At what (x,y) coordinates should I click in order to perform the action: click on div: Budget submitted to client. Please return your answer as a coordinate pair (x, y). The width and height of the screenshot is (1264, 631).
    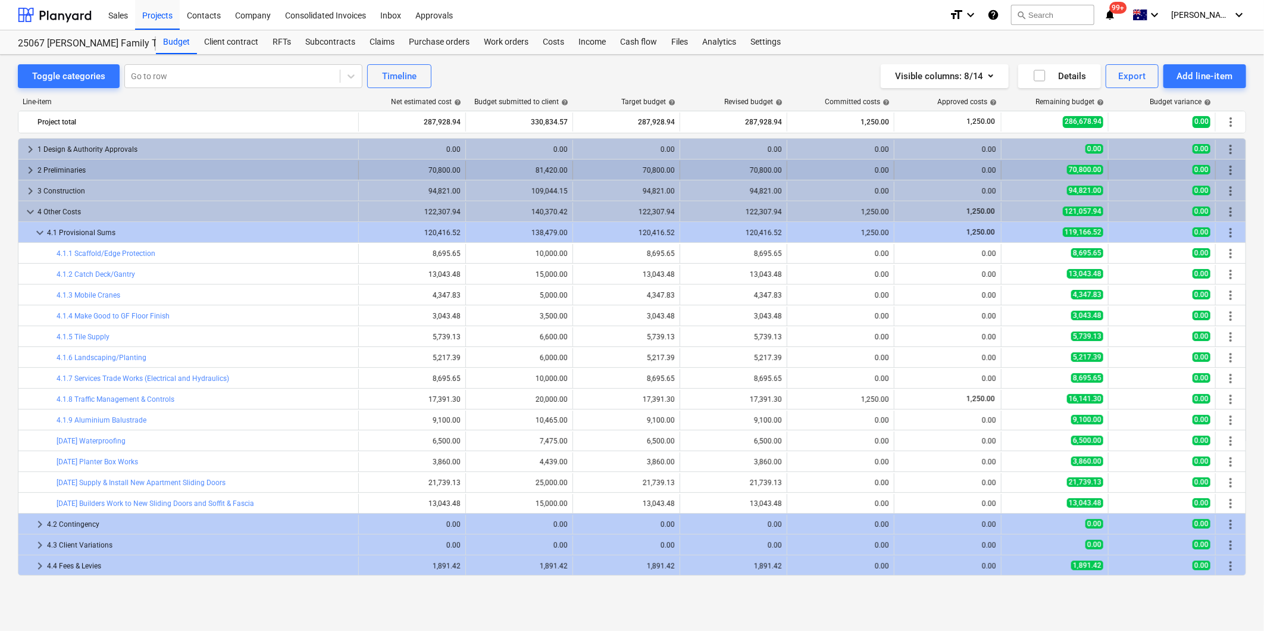
    Looking at the image, I should click on (521, 102).